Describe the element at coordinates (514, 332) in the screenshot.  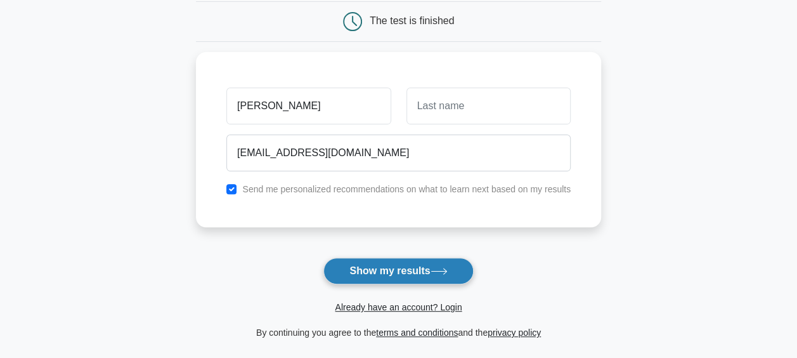
I see `a: privacy policy` at that location.